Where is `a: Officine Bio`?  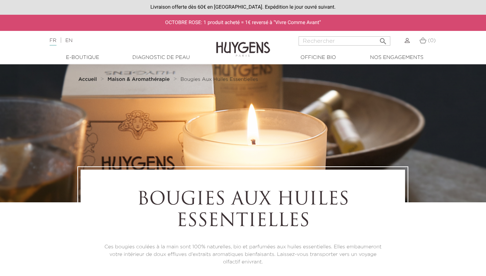 a: Officine Bio is located at coordinates (319, 58).